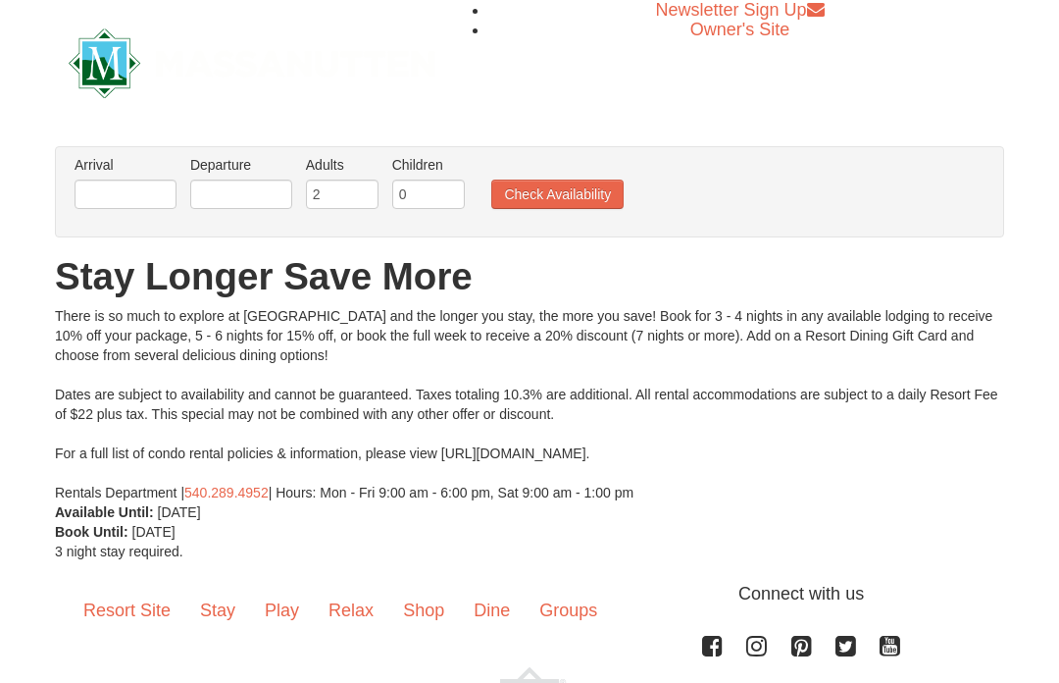 This screenshot has width=1059, height=683. What do you see at coordinates (429, 165) in the screenshot?
I see `label: Children` at bounding box center [429, 165].